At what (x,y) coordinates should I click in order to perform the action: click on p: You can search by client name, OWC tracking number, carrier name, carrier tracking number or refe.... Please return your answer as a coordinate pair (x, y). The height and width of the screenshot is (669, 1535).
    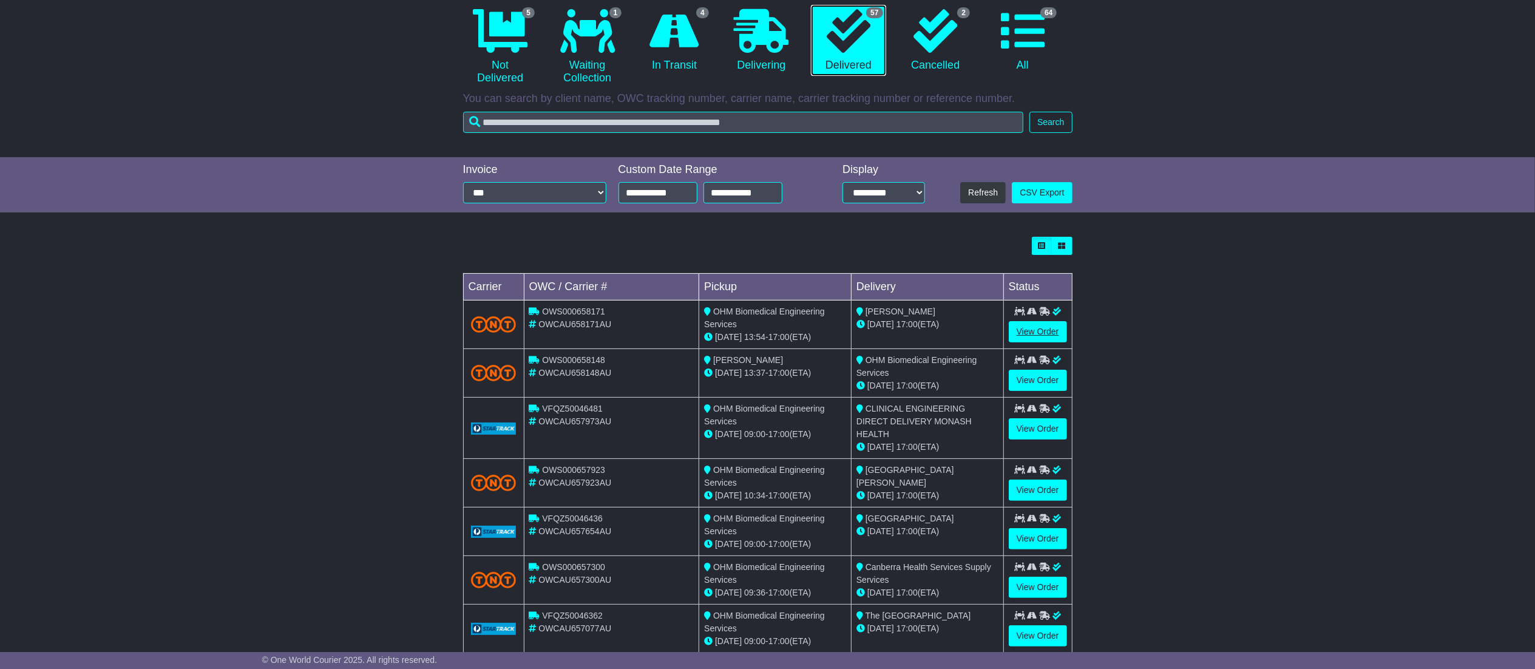
    Looking at the image, I should click on (768, 99).